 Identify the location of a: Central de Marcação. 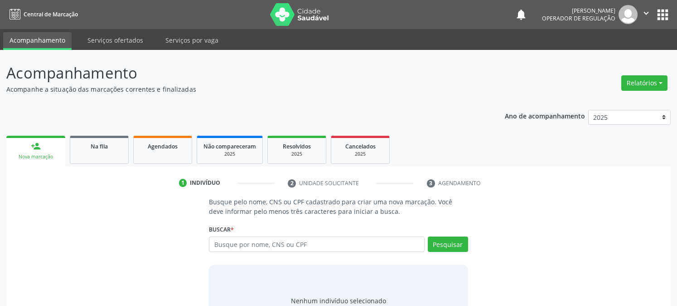
(42, 14).